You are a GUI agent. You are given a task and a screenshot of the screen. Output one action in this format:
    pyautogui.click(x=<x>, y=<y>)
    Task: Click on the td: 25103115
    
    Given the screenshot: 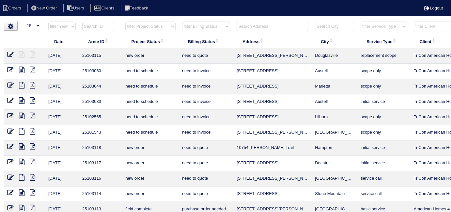 What is the action you would take?
    pyautogui.click(x=100, y=56)
    